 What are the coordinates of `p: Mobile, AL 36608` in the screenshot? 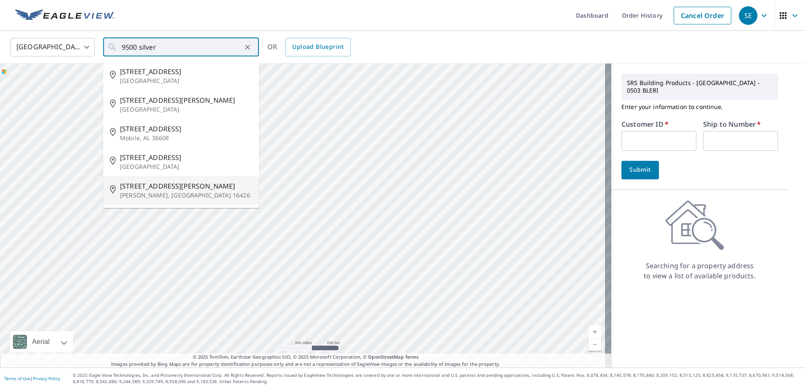 It's located at (186, 138).